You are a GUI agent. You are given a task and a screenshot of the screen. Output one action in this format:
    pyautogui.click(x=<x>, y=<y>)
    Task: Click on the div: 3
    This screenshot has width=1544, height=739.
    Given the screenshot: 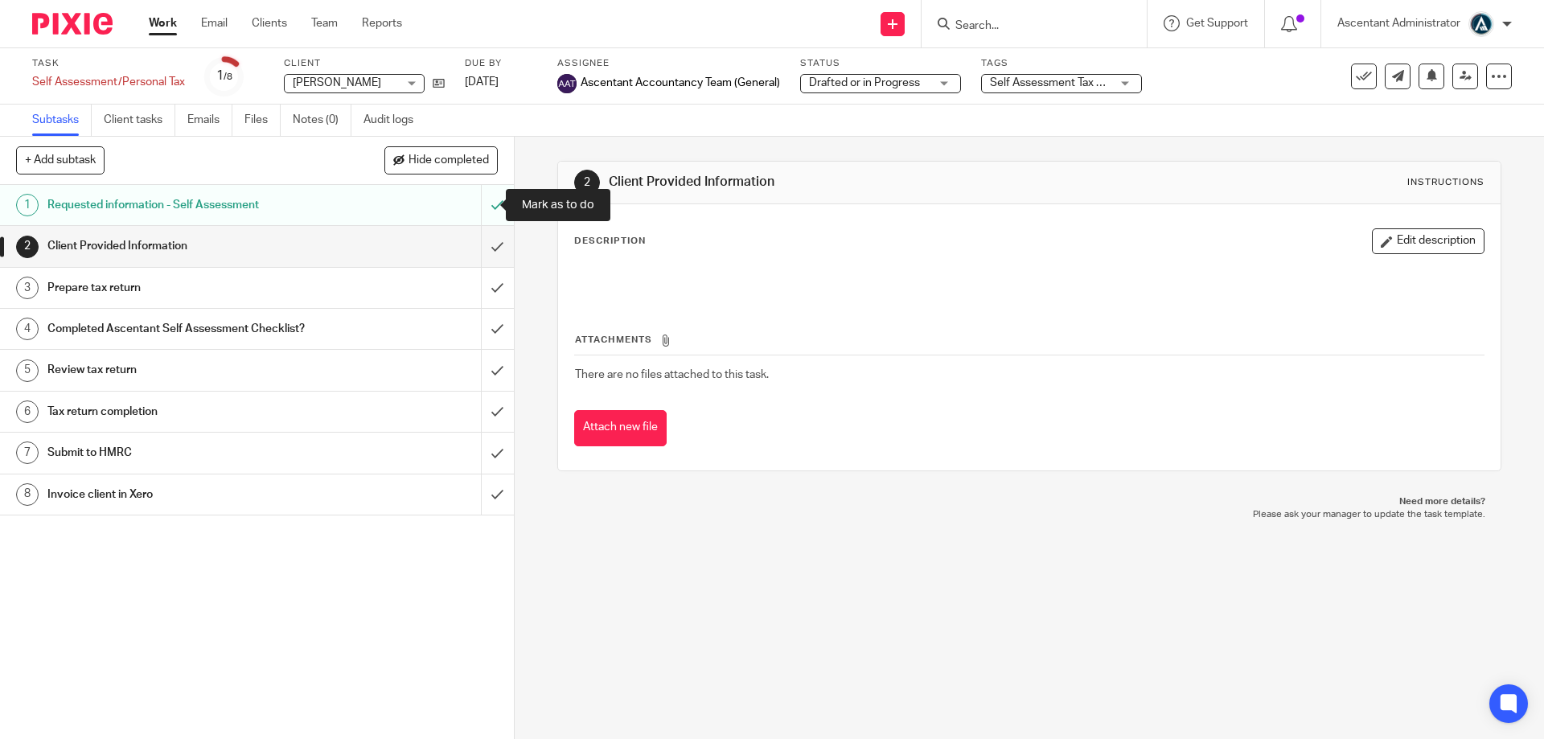 What is the action you would take?
    pyautogui.click(x=27, y=288)
    